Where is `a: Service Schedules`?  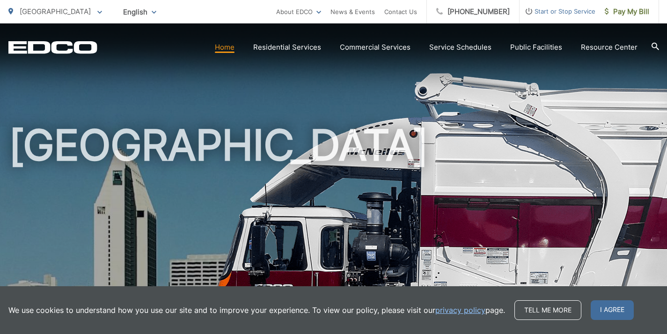
a: Service Schedules is located at coordinates (460, 47).